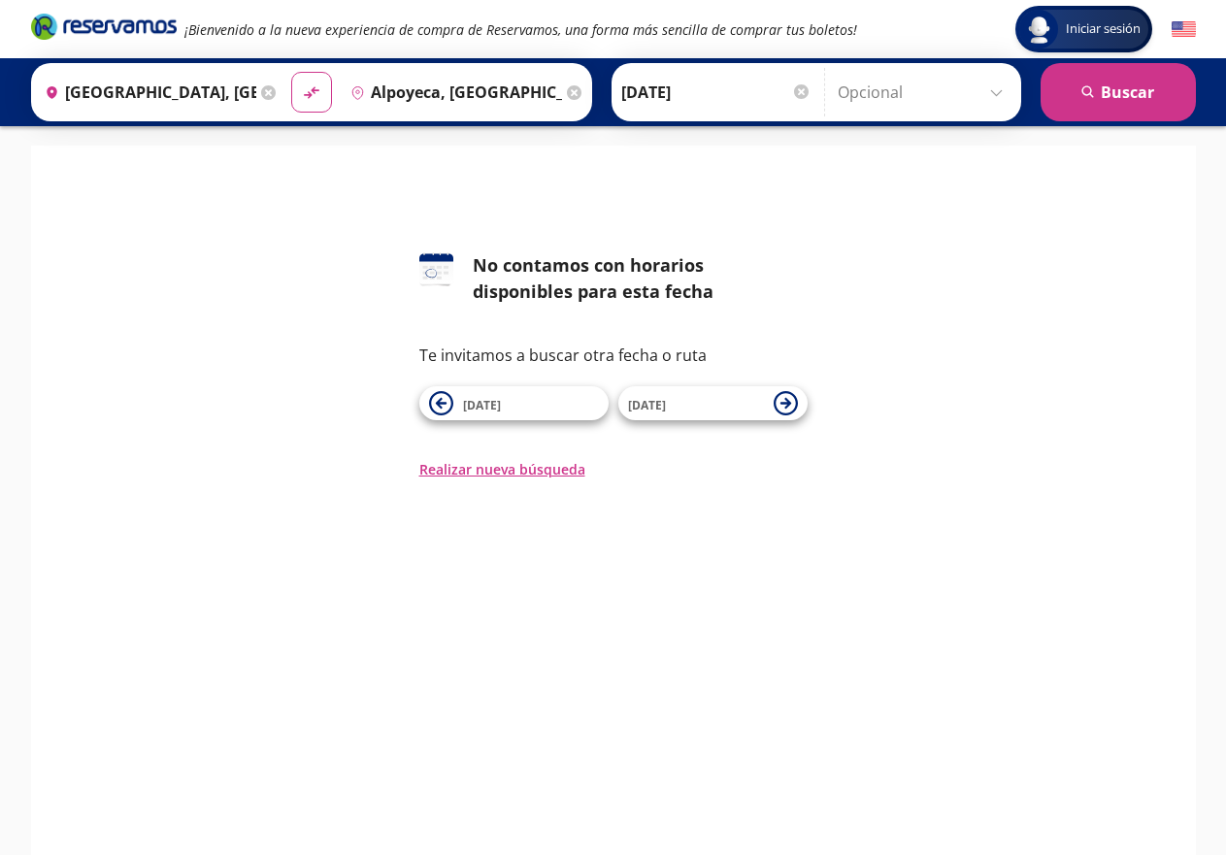 The image size is (1226, 855). I want to click on a: Brand Logo, so click(104, 29).